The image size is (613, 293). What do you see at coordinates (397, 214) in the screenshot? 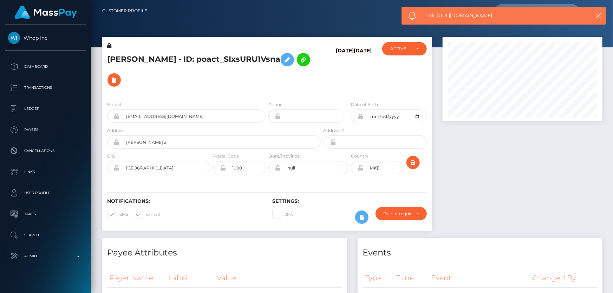
I see `div: Do not require` at bounding box center [397, 214].